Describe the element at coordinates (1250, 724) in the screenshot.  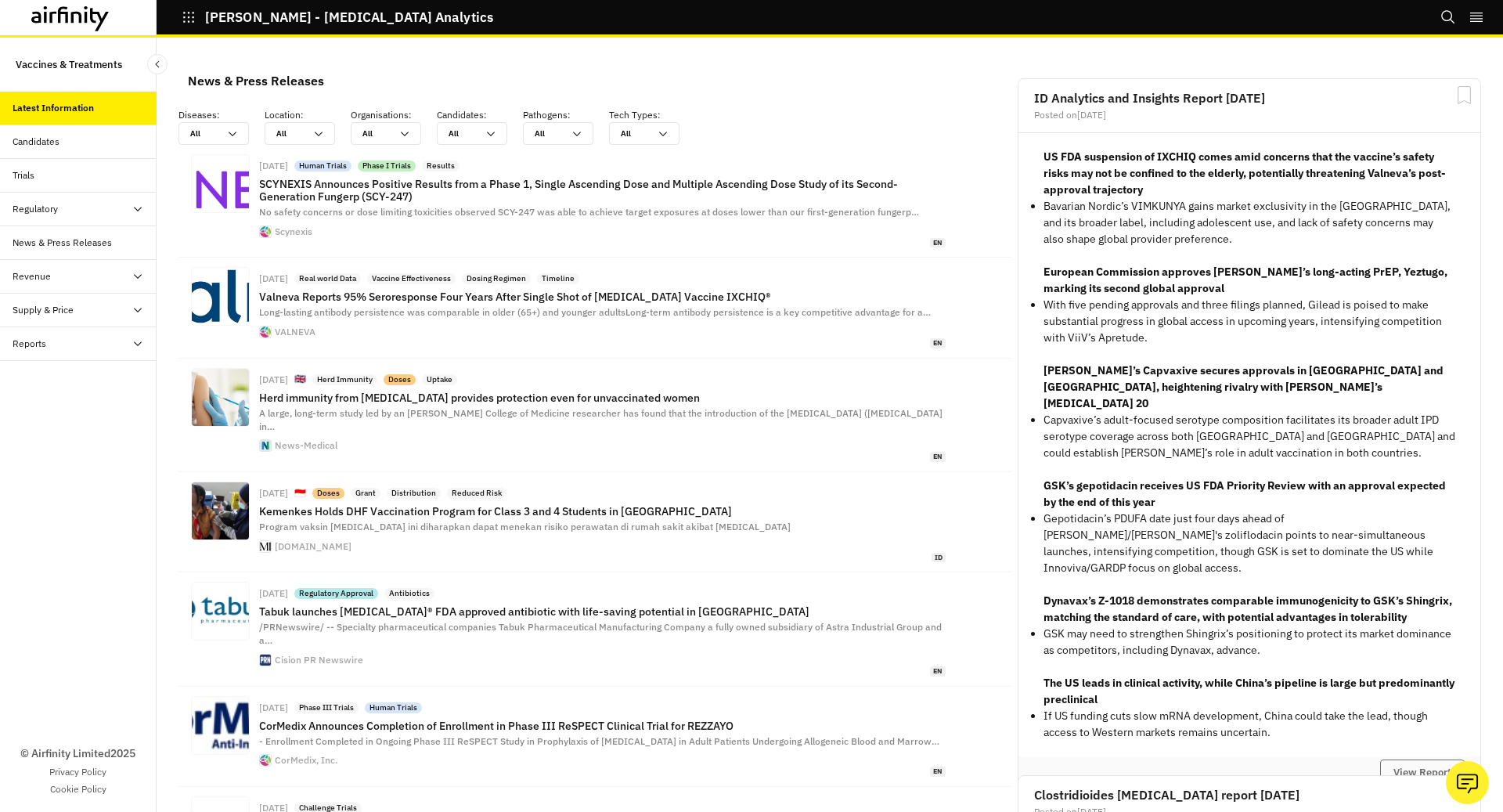
I see `p: If US funding cuts slow mRNA development, China could take the lead, though access to Western mar...` at that location.